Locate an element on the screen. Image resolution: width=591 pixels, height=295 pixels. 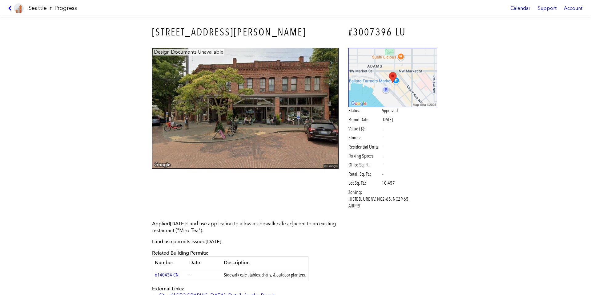
span: Office Sq. Ft.: is located at coordinates (365, 165).